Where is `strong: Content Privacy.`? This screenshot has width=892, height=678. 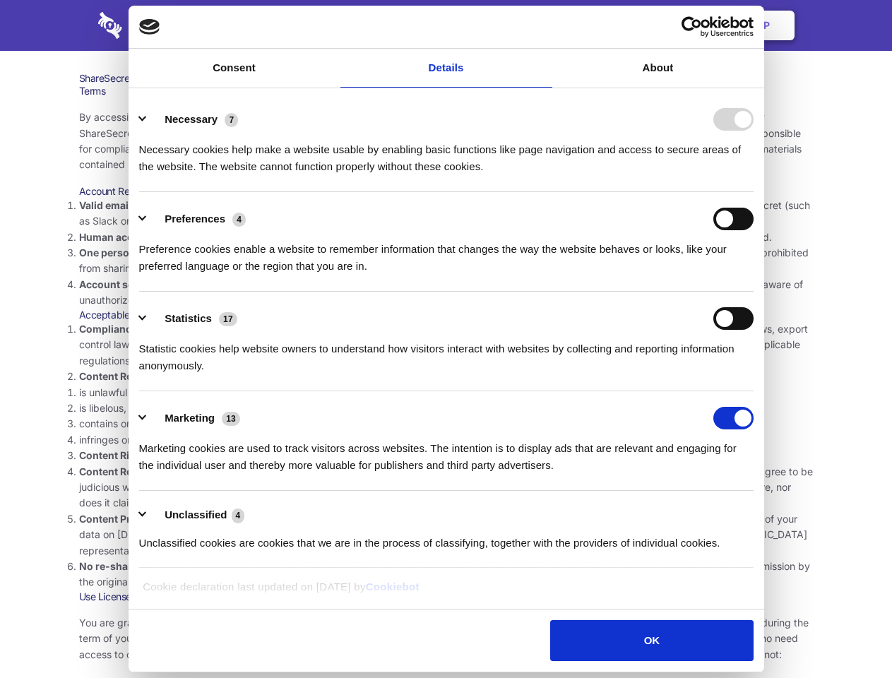 strong: Content Privacy. is located at coordinates (119, 519).